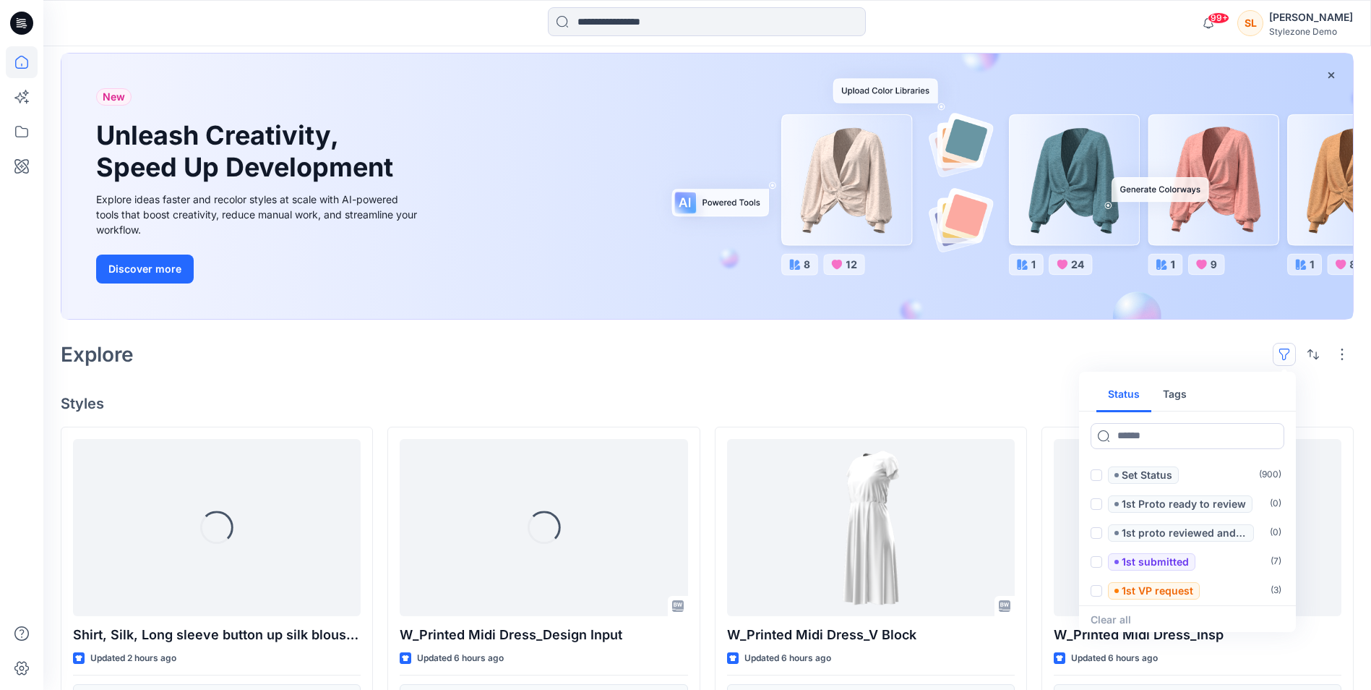  I want to click on a: W_Printed Midi Dress_V Block, so click(871, 527).